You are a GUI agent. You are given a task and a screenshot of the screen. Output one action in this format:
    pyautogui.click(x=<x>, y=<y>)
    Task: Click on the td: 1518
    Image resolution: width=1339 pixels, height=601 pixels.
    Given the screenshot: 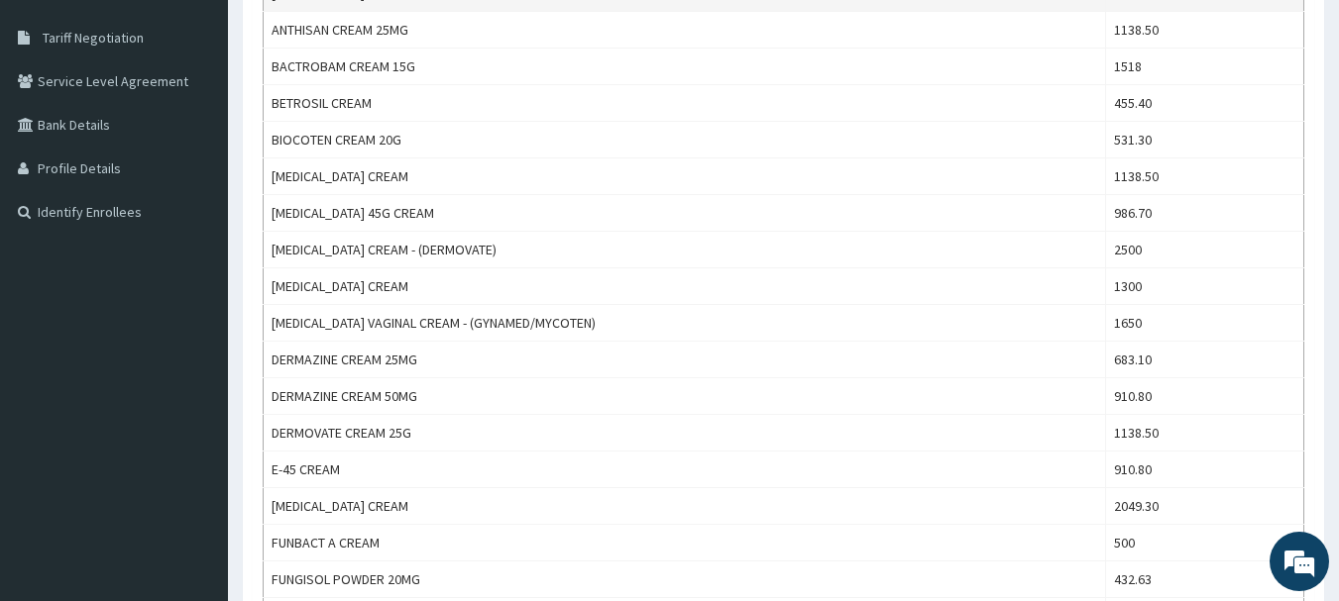 What is the action you would take?
    pyautogui.click(x=1204, y=66)
    